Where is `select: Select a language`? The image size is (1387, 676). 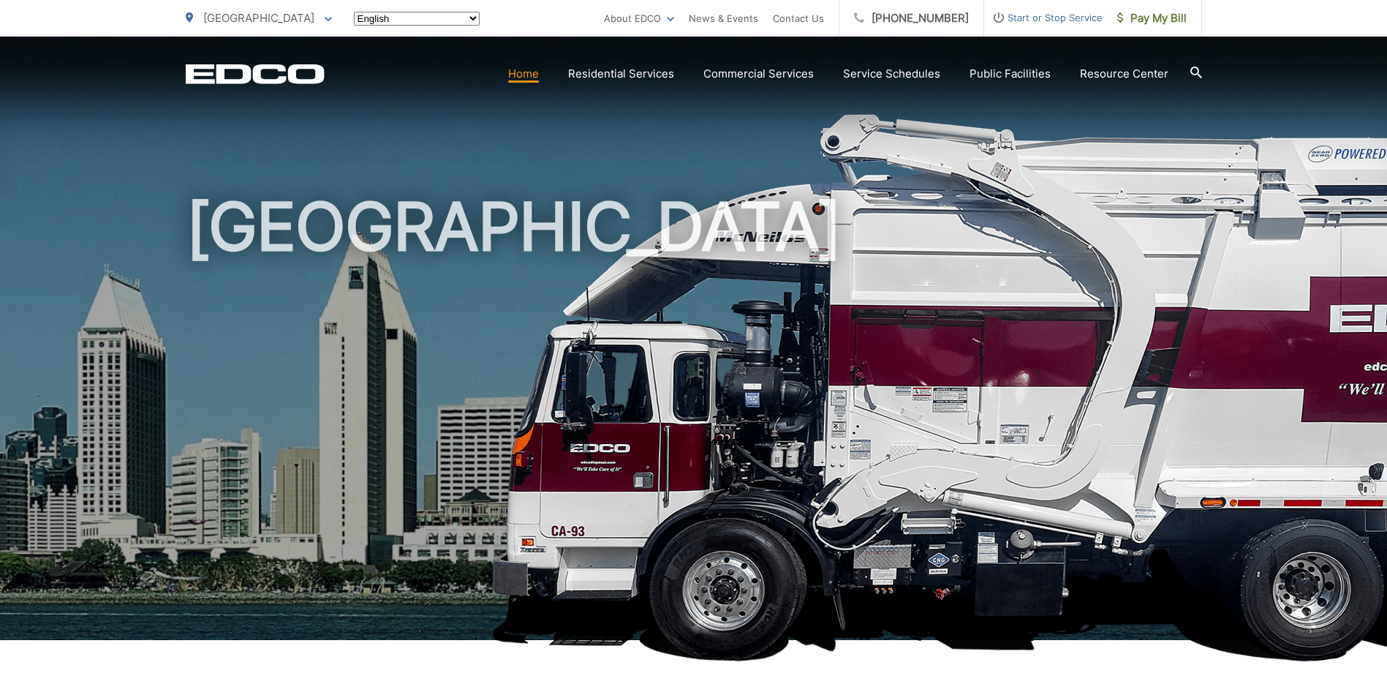
select: Select a language is located at coordinates (417, 18).